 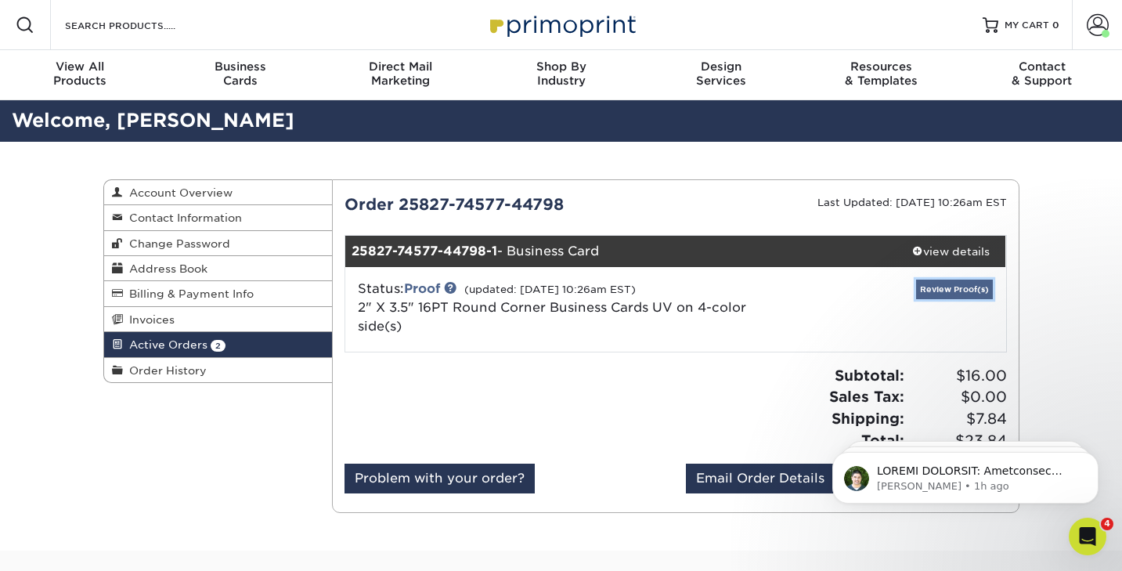 I want to click on img: Primoprint, so click(x=561, y=24).